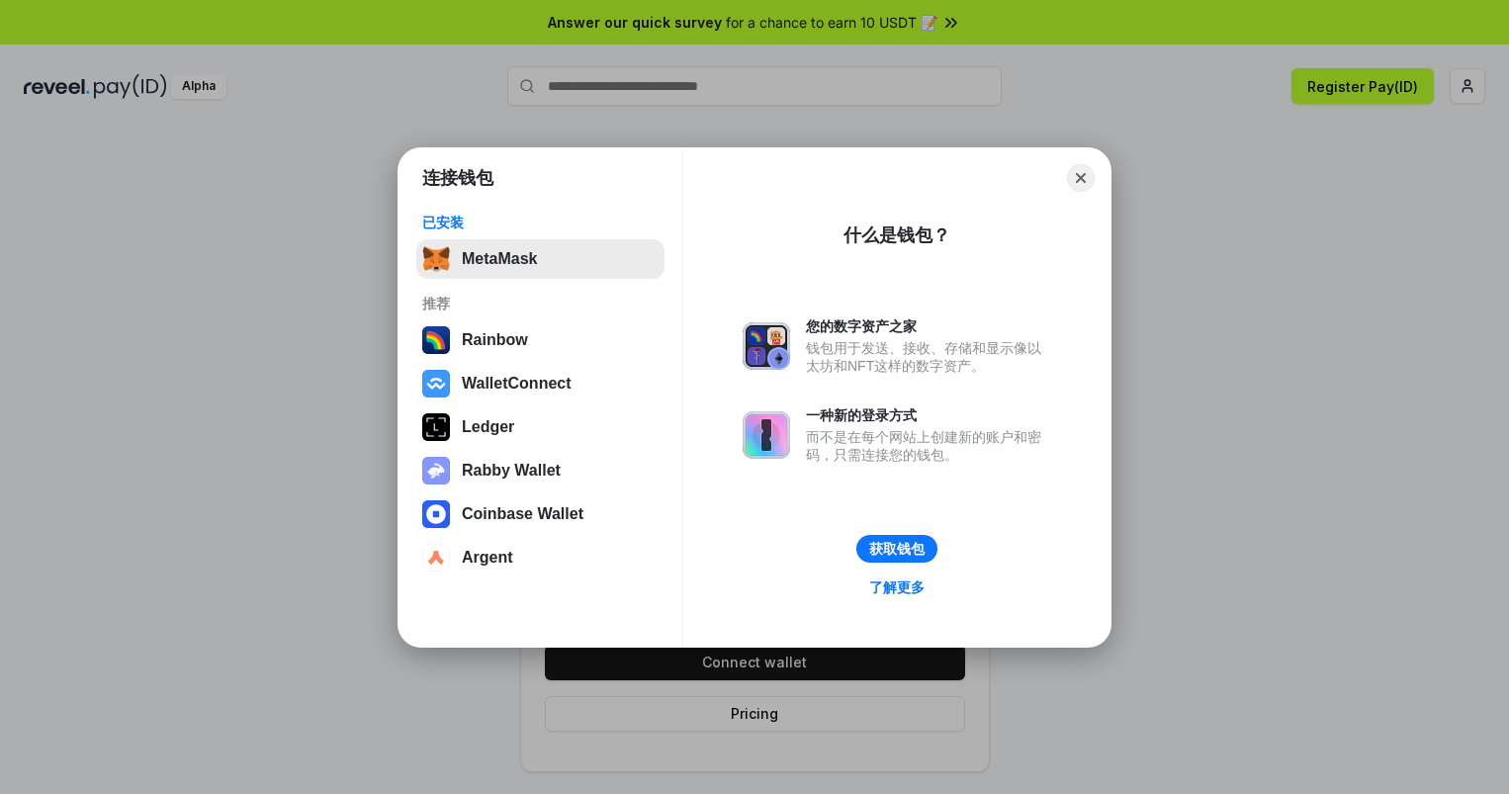  Describe the element at coordinates (488, 427) in the screenshot. I see `div: Ledger` at that location.